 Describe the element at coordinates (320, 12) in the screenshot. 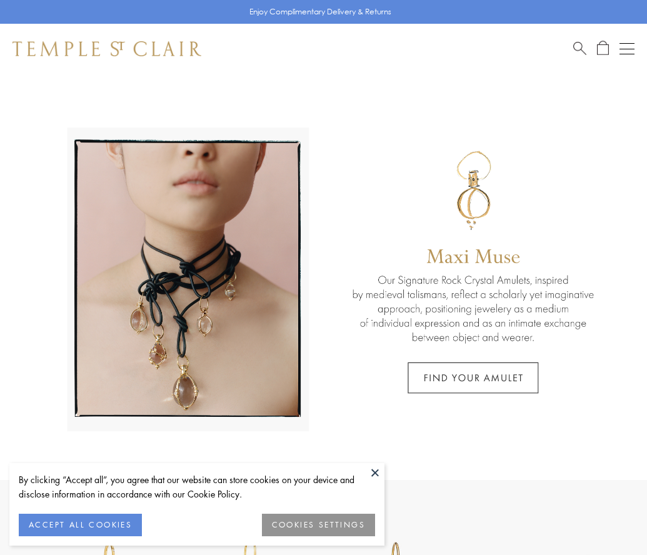

I see `p: Enjoy Complimentary Delivery & Returns` at that location.